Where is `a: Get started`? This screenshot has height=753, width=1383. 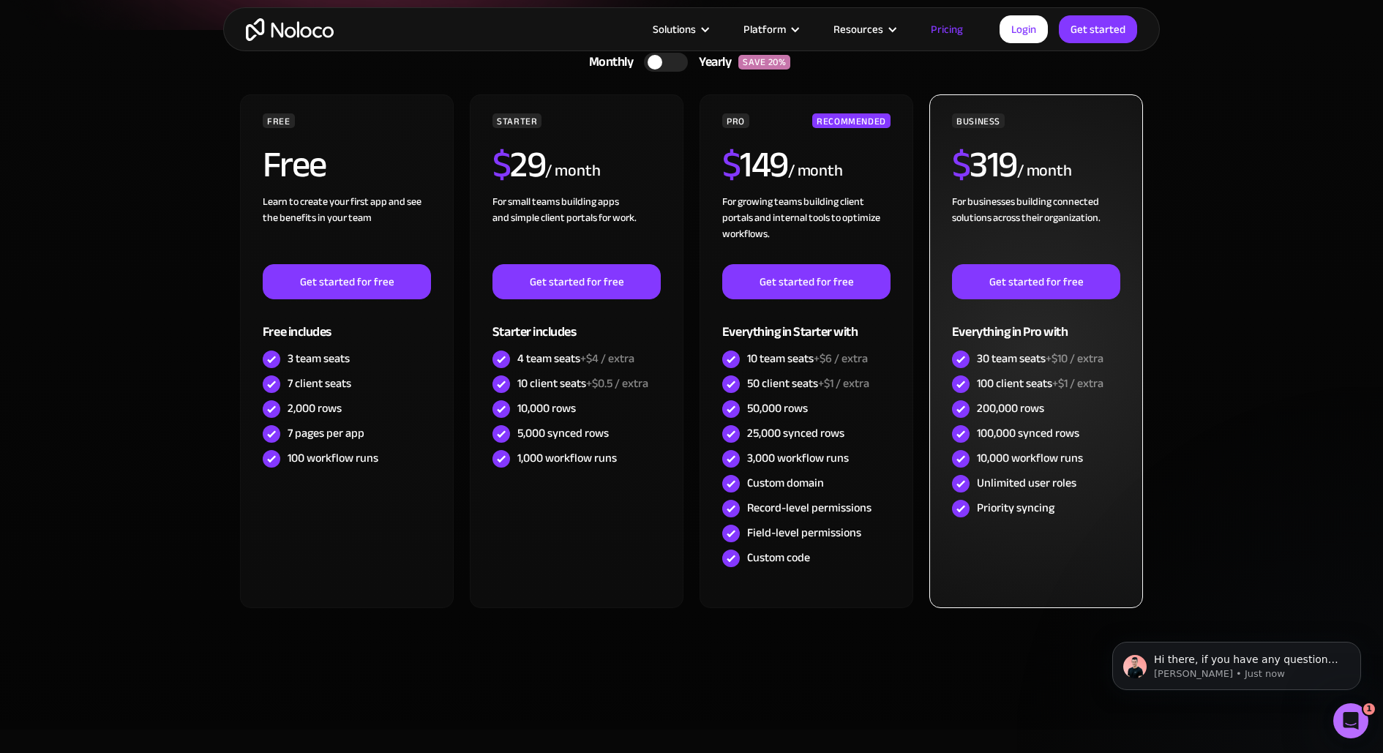
a: Get started is located at coordinates (1098, 29).